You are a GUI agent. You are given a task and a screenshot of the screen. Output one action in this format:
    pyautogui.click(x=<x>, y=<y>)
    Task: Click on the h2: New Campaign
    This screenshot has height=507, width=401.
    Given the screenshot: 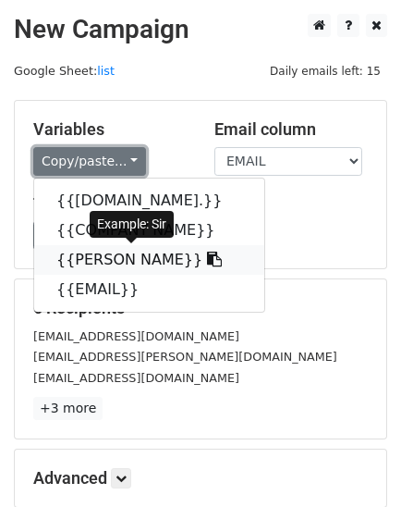 What is the action you would take?
    pyautogui.click(x=201, y=30)
    